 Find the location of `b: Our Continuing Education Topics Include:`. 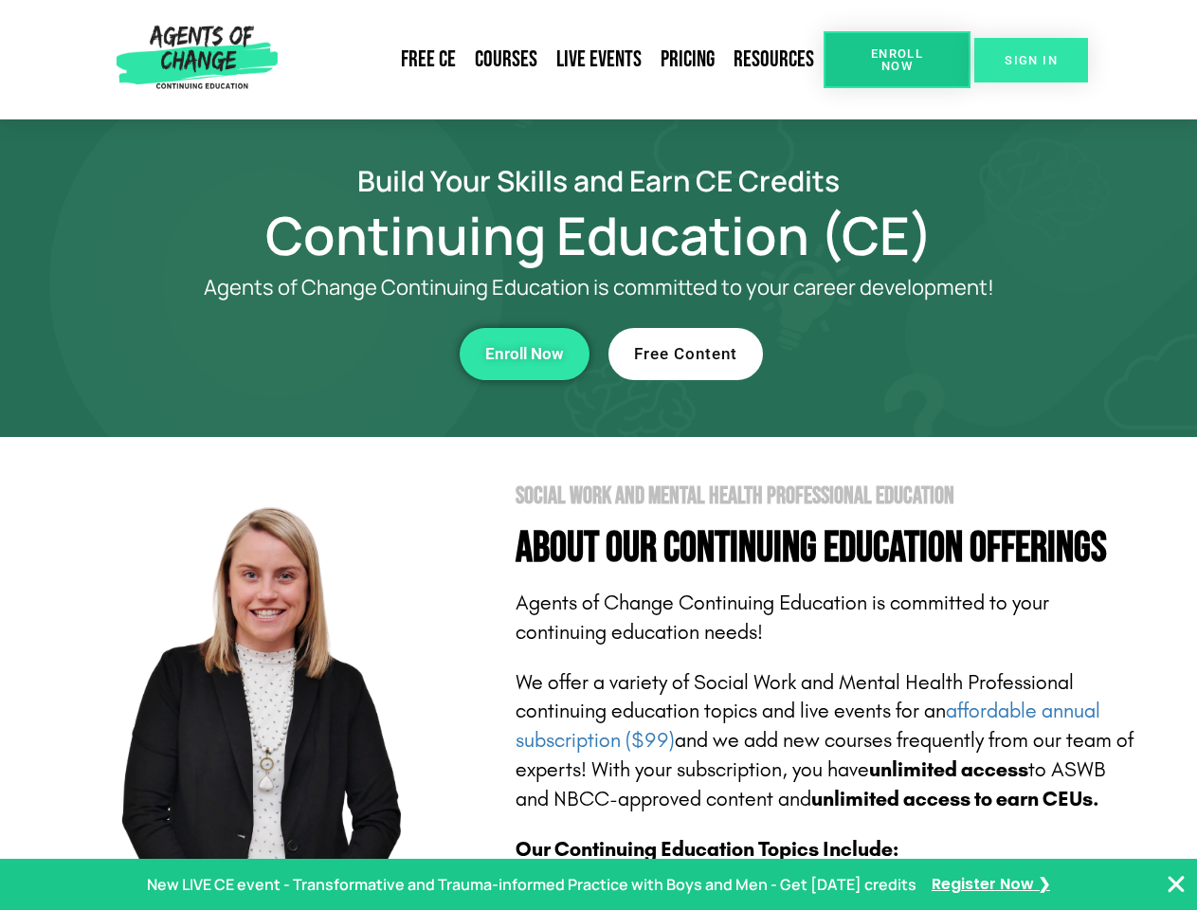

b: Our Continuing Education Topics Include: is located at coordinates (707, 849).